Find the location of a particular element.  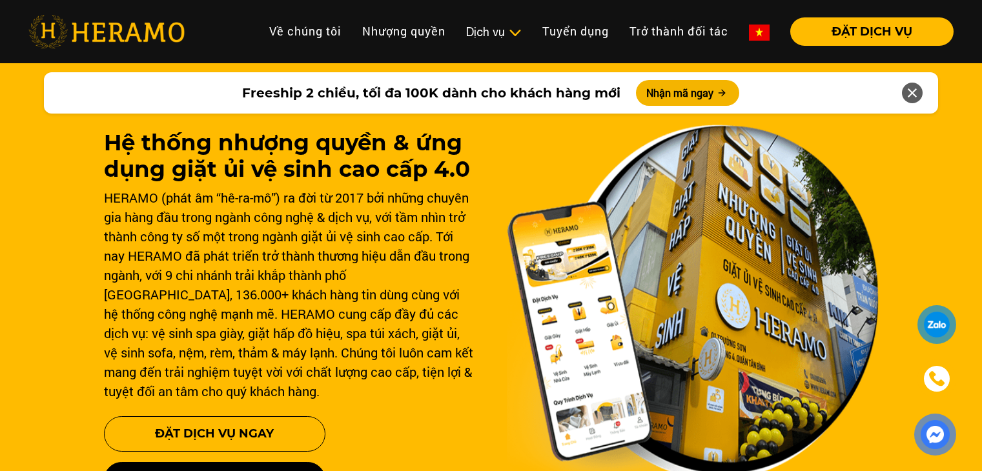

a: Tuyển dụng is located at coordinates (575, 31).